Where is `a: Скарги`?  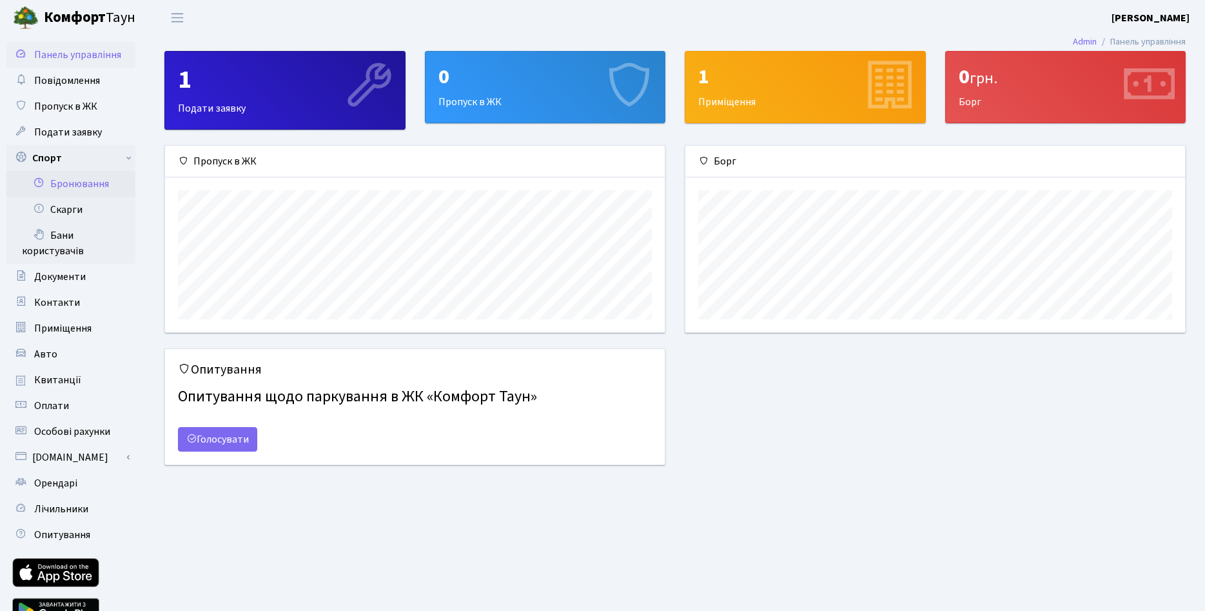
a: Скарги is located at coordinates (71, 210).